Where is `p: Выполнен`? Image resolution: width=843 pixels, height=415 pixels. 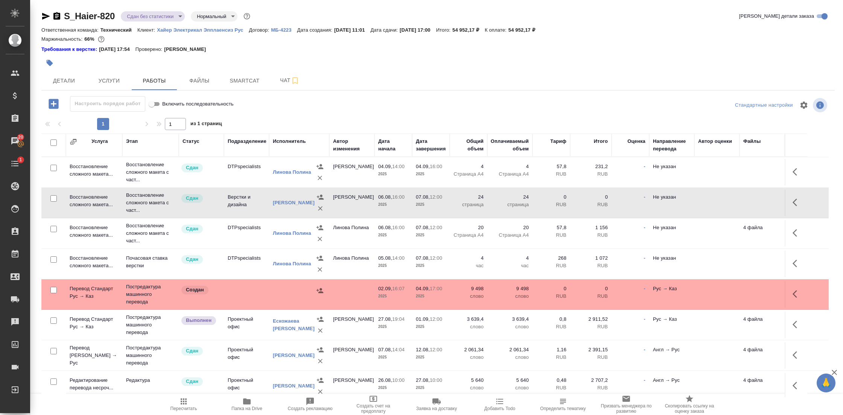 p: Выполнен is located at coordinates (199, 320).